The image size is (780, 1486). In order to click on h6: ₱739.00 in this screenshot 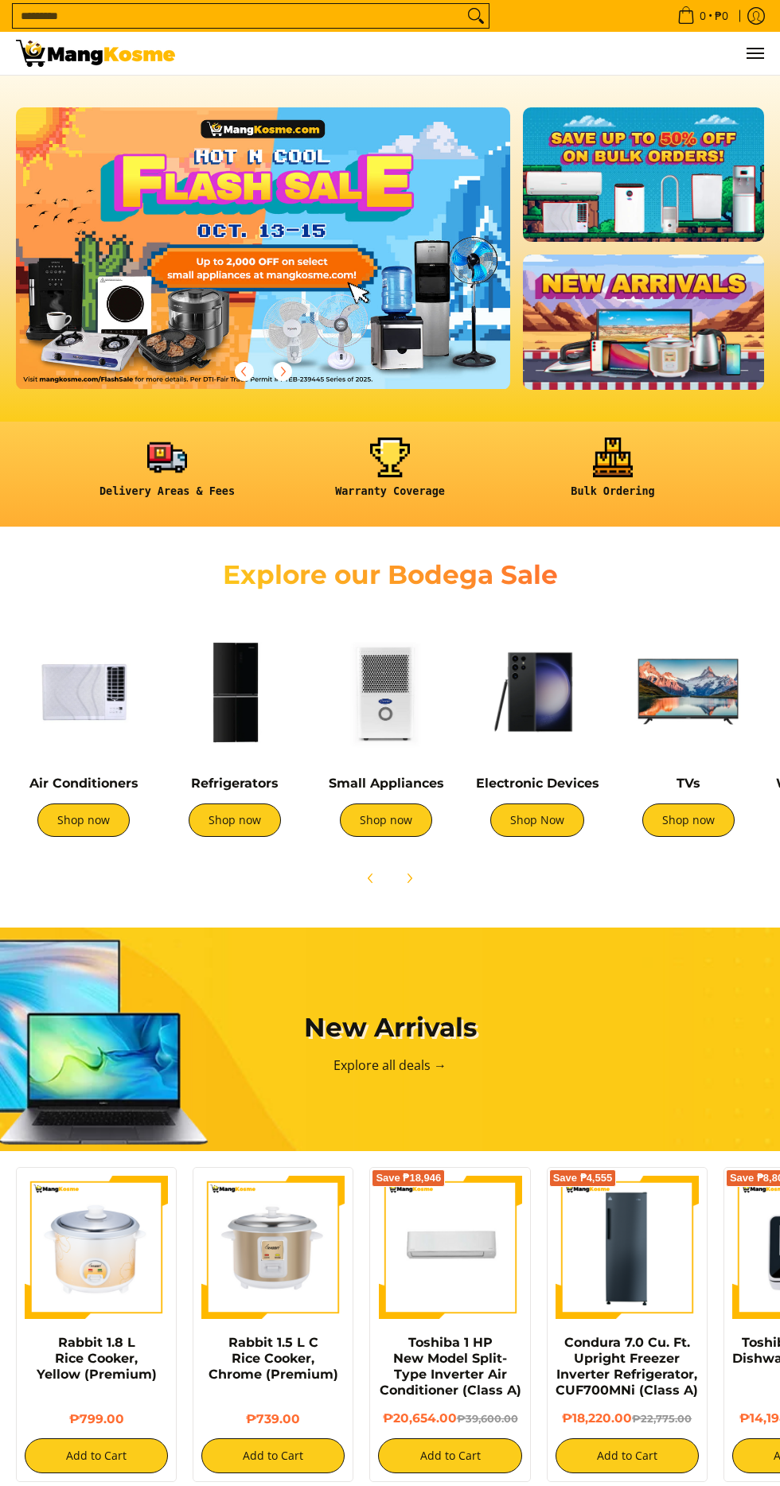, I will do `click(273, 1419)`.